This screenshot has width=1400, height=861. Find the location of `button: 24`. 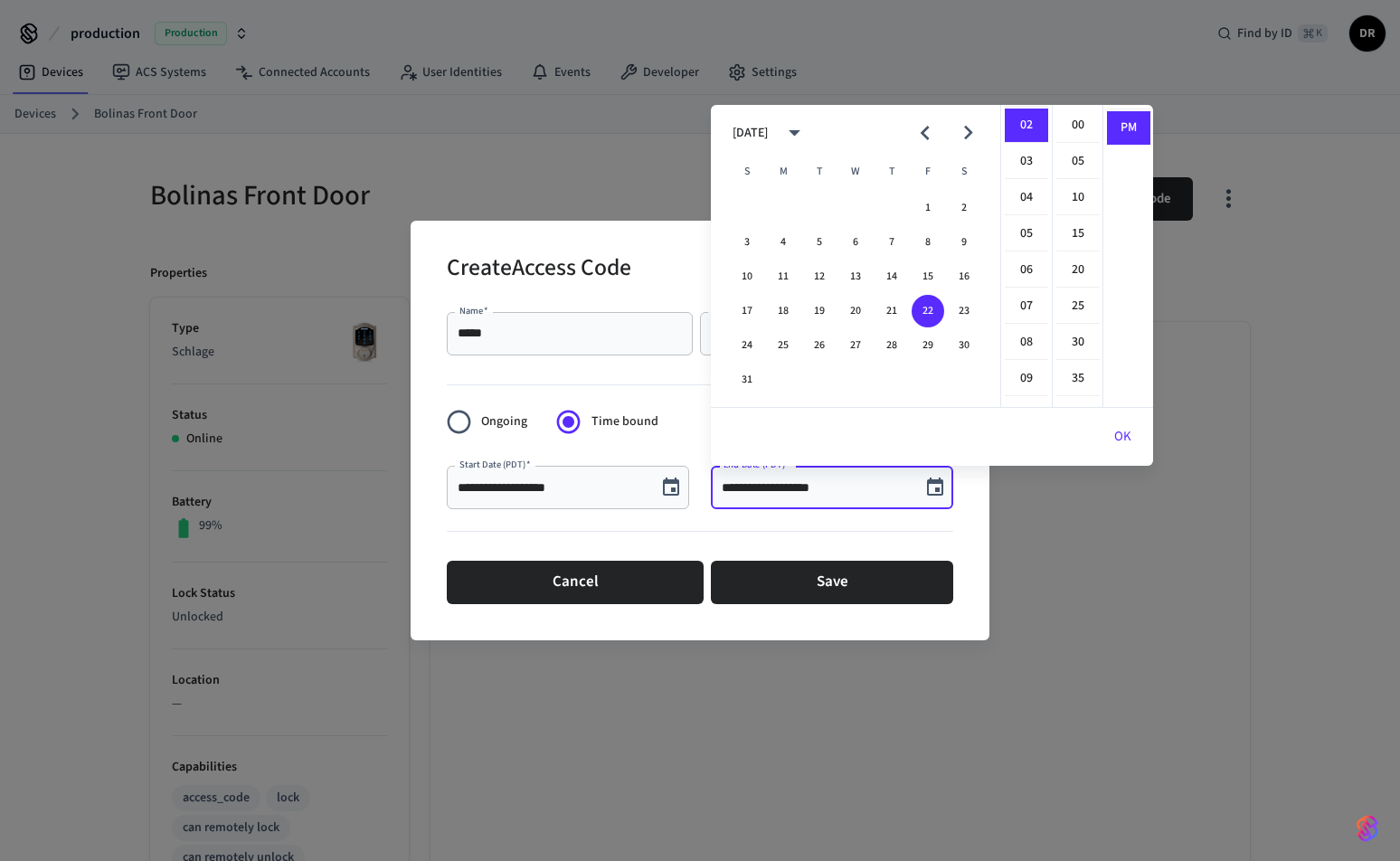

button: 24 is located at coordinates (747, 345).